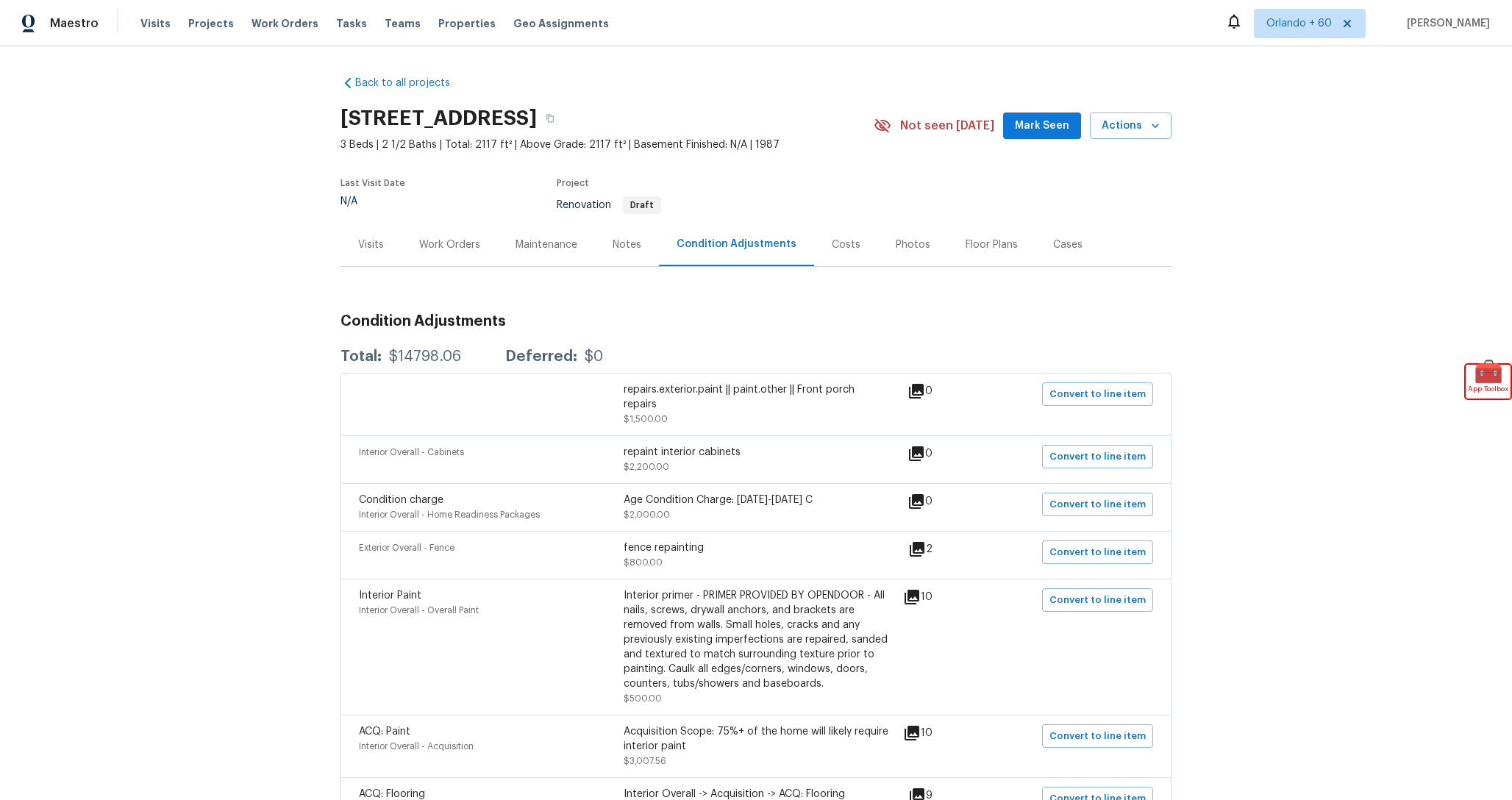 This screenshot has width=1512, height=800. What do you see at coordinates (756, 640) in the screenshot?
I see `div: Interior primer - PRIMER PROVIDED BY OPENDOOR - All nails, screws, drywall anchors, and brackets ...` at bounding box center [756, 640].